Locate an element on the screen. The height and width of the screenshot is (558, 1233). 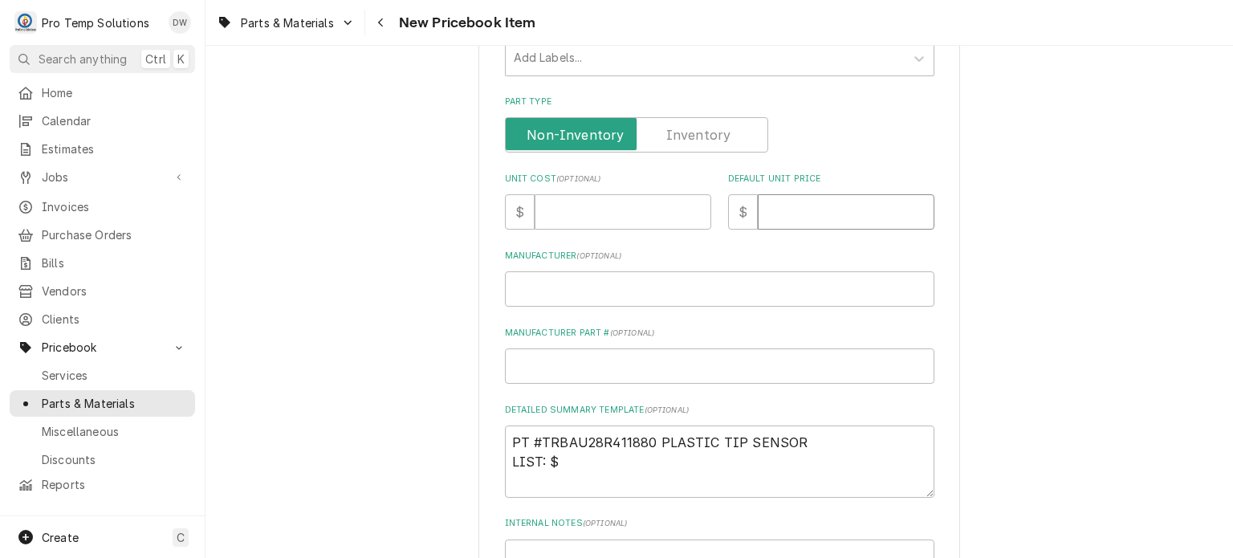
a: Bills is located at coordinates (102, 262).